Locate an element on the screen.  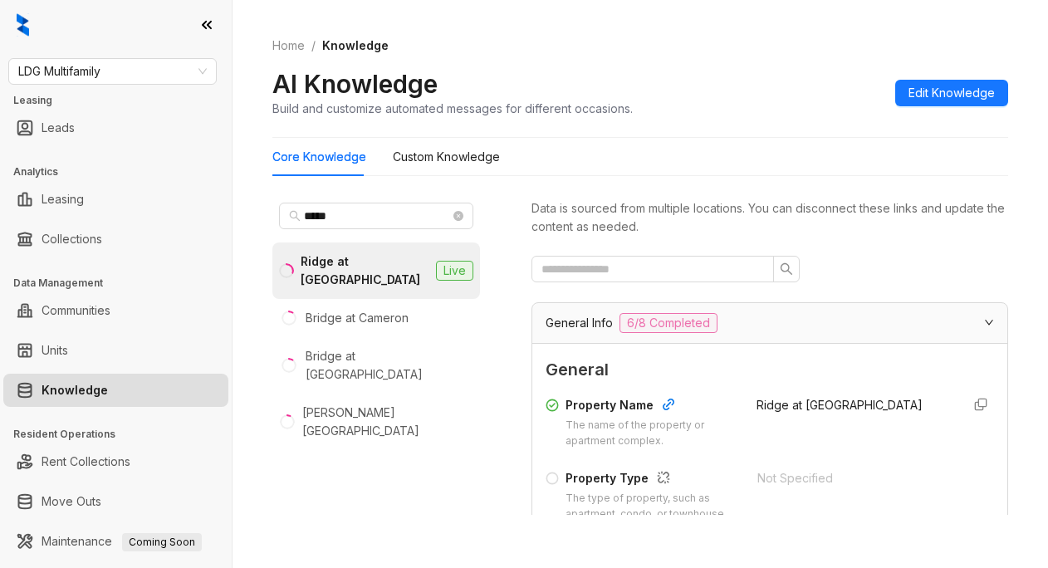
h3: Analytics is located at coordinates (122, 172).